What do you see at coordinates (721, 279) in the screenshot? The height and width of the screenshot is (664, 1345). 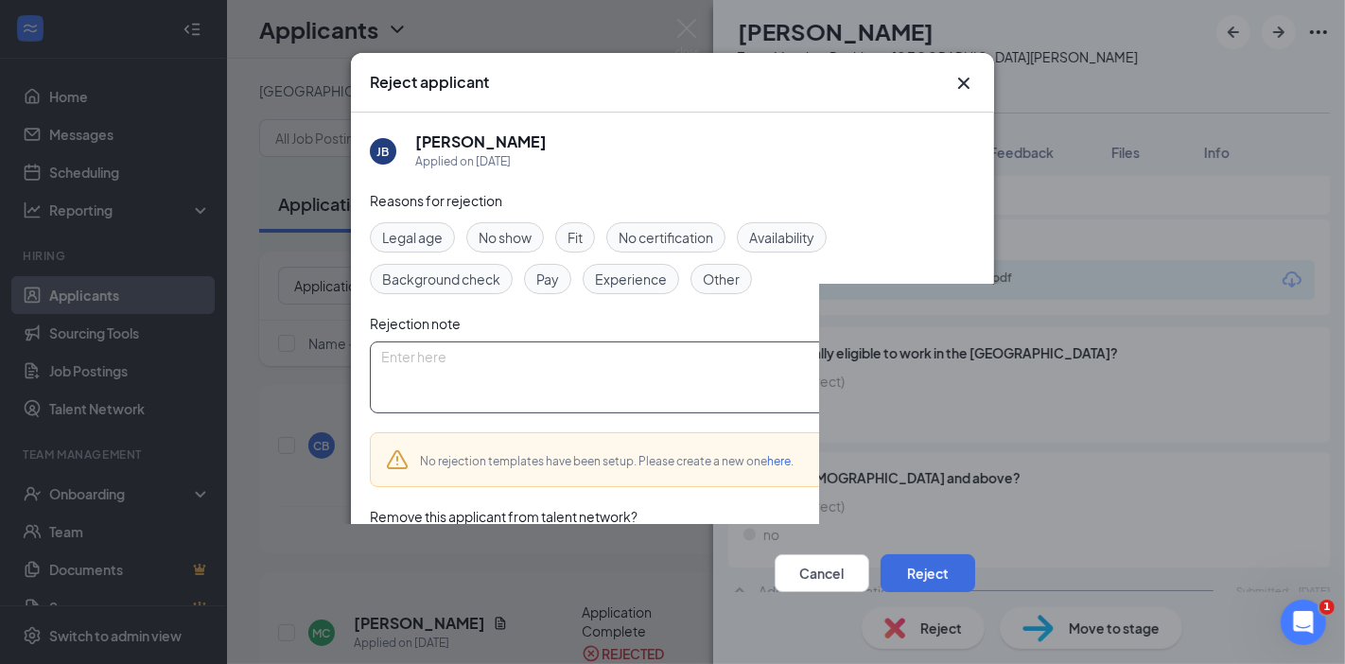 I see `span: Other` at bounding box center [721, 279].